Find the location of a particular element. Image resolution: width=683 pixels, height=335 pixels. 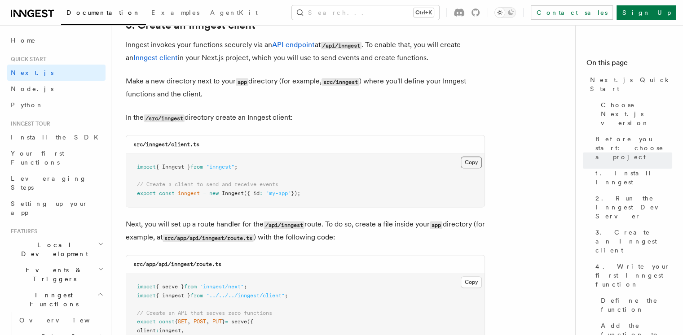

a: Define the function is located at coordinates (634, 305).